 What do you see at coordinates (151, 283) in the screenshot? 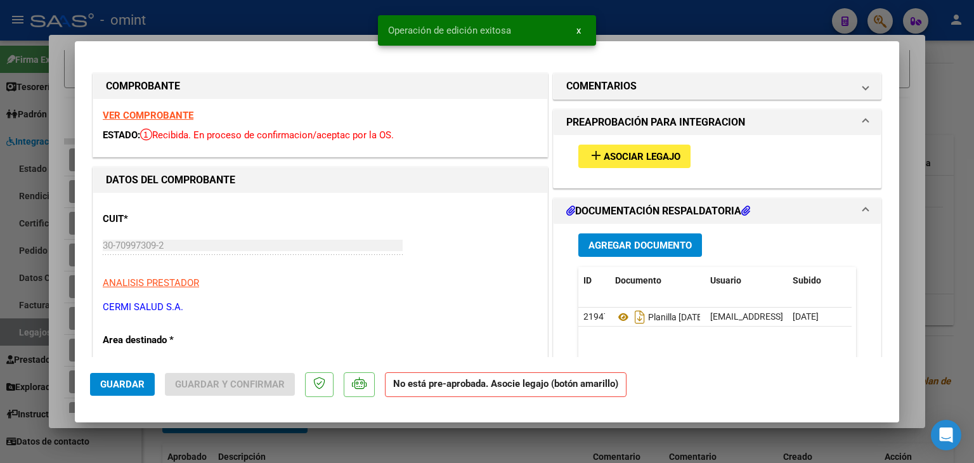
I see `span: ANALISIS PRESTADOR` at bounding box center [151, 283].